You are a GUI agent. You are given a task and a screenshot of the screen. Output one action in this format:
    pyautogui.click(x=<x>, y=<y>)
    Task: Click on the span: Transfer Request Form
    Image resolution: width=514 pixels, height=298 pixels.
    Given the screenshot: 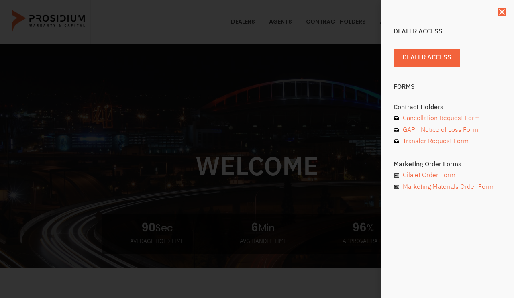 What is the action you would take?
    pyautogui.click(x=434, y=141)
    